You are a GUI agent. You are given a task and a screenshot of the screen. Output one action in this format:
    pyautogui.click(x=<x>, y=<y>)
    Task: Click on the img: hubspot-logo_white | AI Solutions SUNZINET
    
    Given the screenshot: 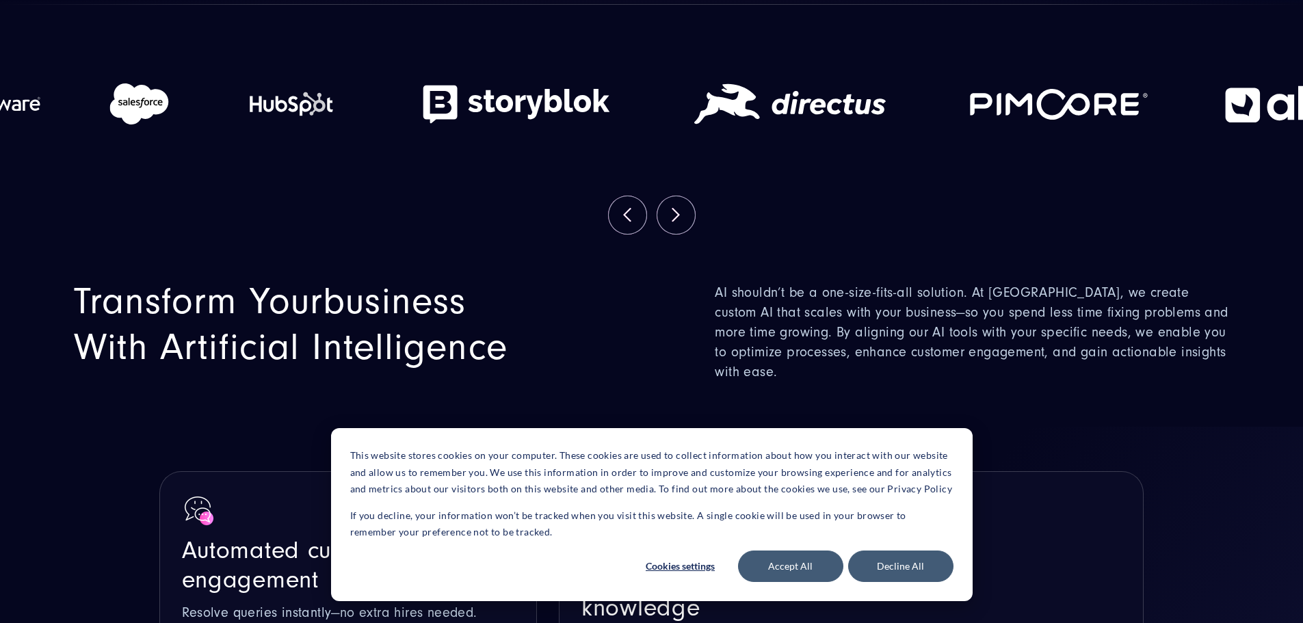 What is the action you would take?
    pyautogui.click(x=291, y=104)
    